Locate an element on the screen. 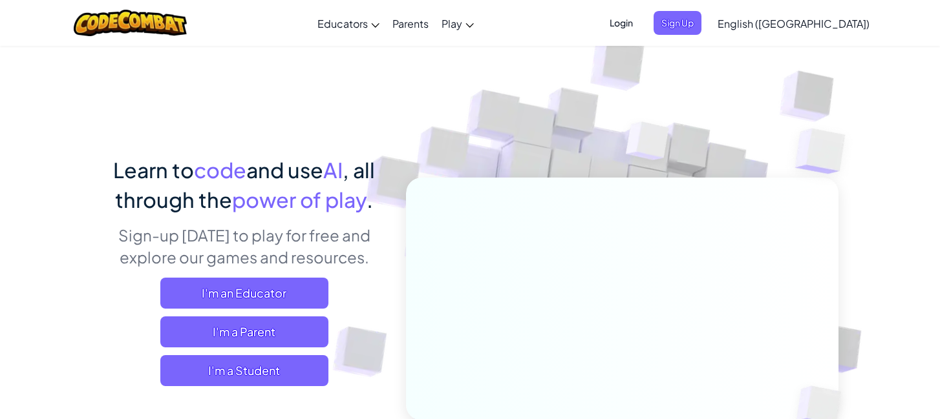  span: AI is located at coordinates (333, 170).